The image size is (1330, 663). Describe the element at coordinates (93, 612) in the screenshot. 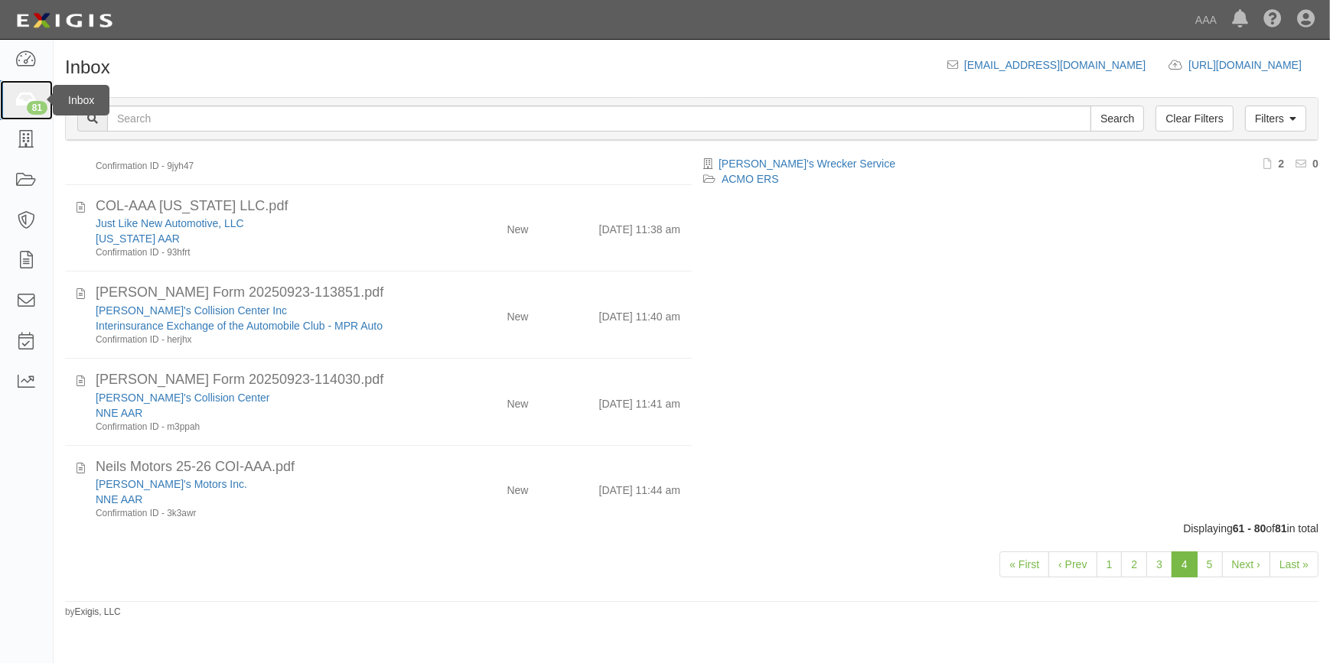

I see `small: by` at that location.